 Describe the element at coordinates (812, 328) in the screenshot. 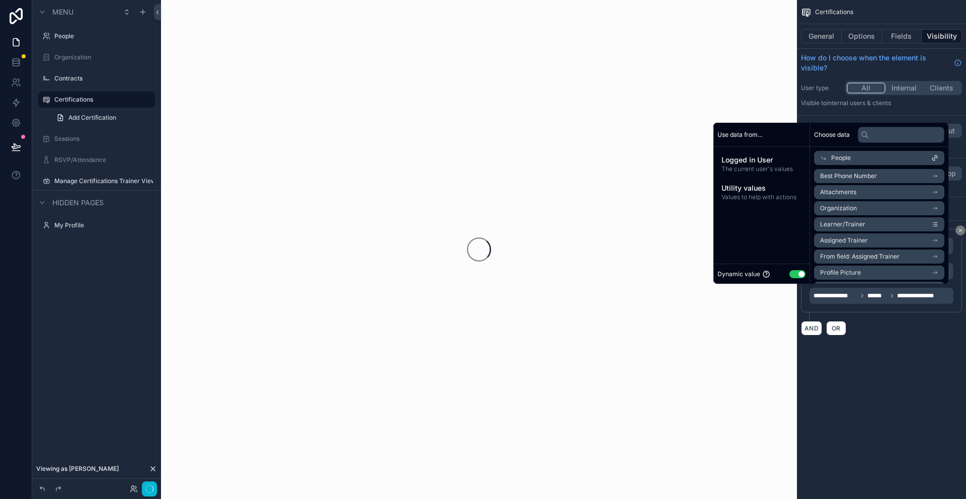

I see `button: AND` at that location.